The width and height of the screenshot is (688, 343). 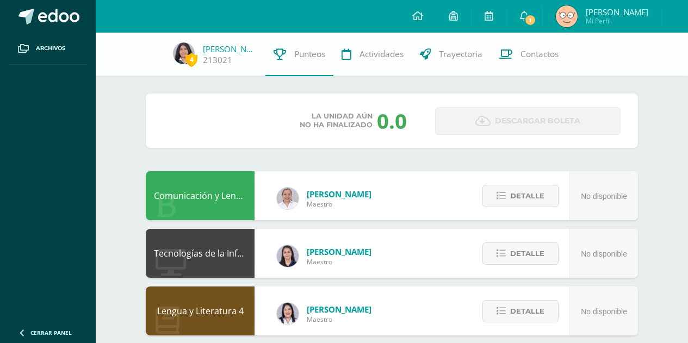 What do you see at coordinates (309, 54) in the screenshot?
I see `span: Punteos` at bounding box center [309, 54].